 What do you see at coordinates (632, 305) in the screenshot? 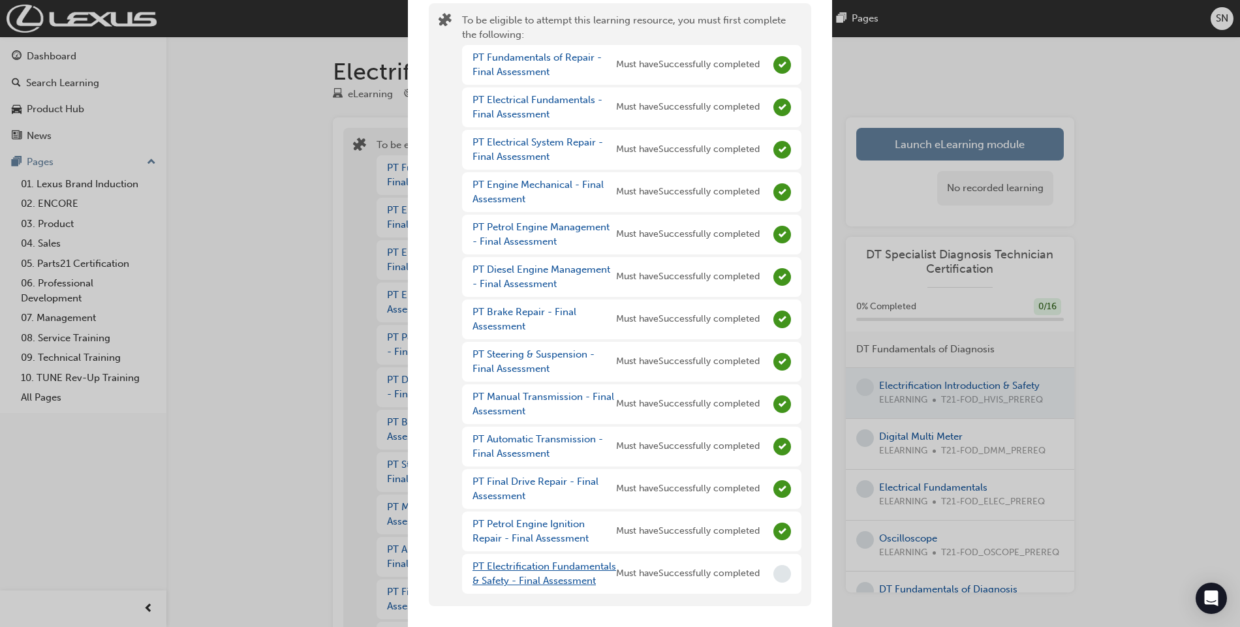
I see `div: To be eligible to attempt this learning resource, you must first complete the following:` at bounding box center [632, 305].